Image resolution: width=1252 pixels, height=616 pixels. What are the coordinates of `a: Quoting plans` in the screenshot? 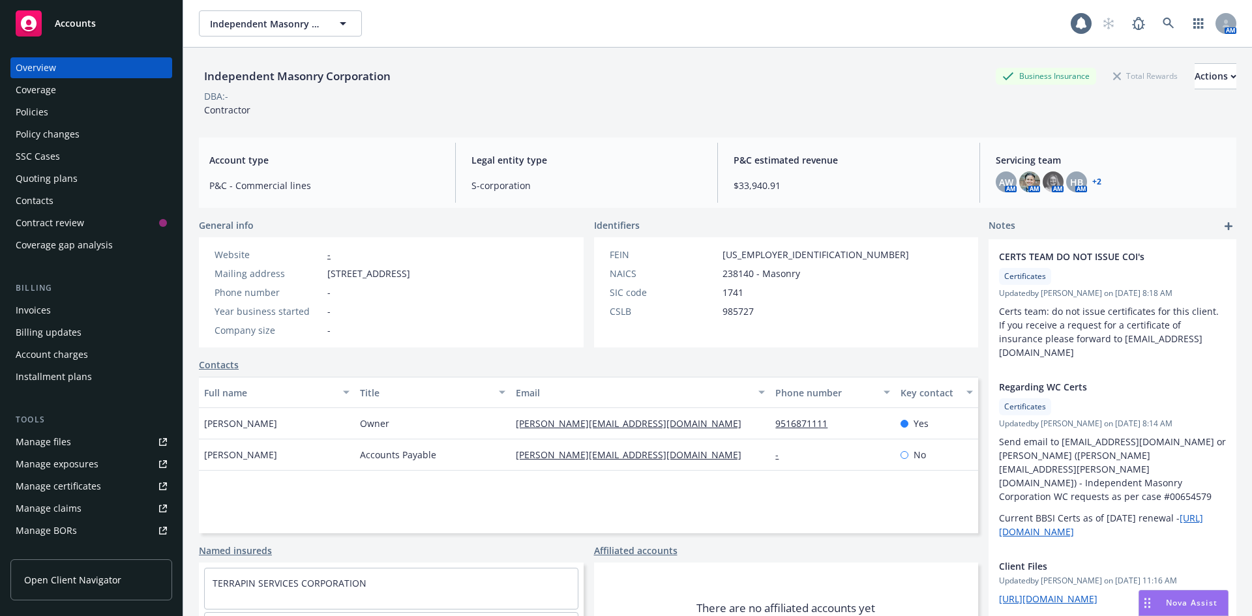 It's located at (91, 179).